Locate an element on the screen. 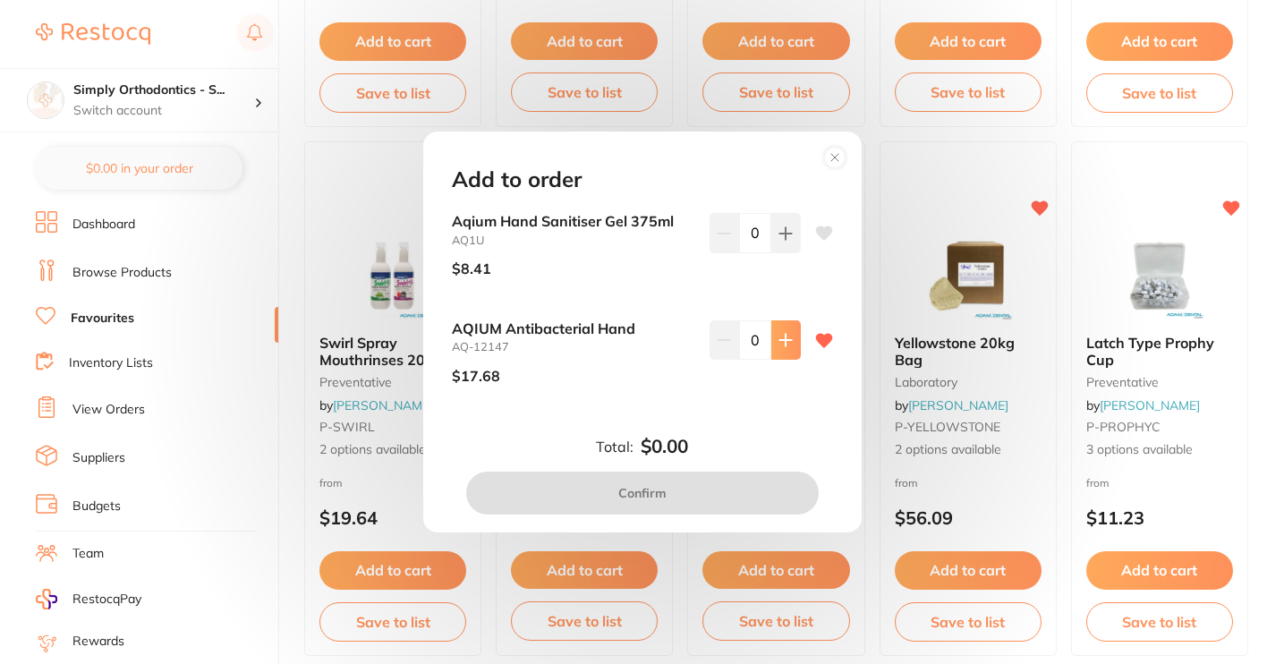 This screenshot has width=1284, height=664. b: $0.00 is located at coordinates (664, 447).